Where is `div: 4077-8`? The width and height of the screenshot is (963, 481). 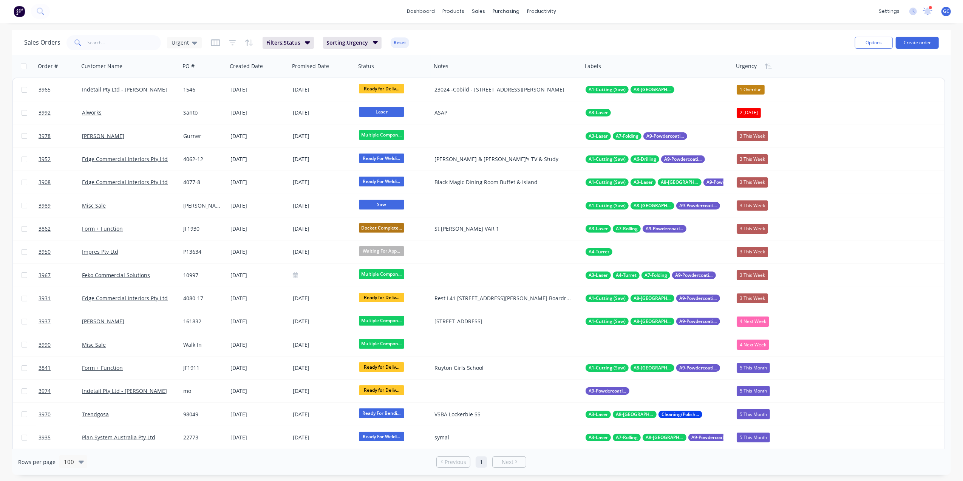 div: 4077-8 is located at coordinates (203, 182).